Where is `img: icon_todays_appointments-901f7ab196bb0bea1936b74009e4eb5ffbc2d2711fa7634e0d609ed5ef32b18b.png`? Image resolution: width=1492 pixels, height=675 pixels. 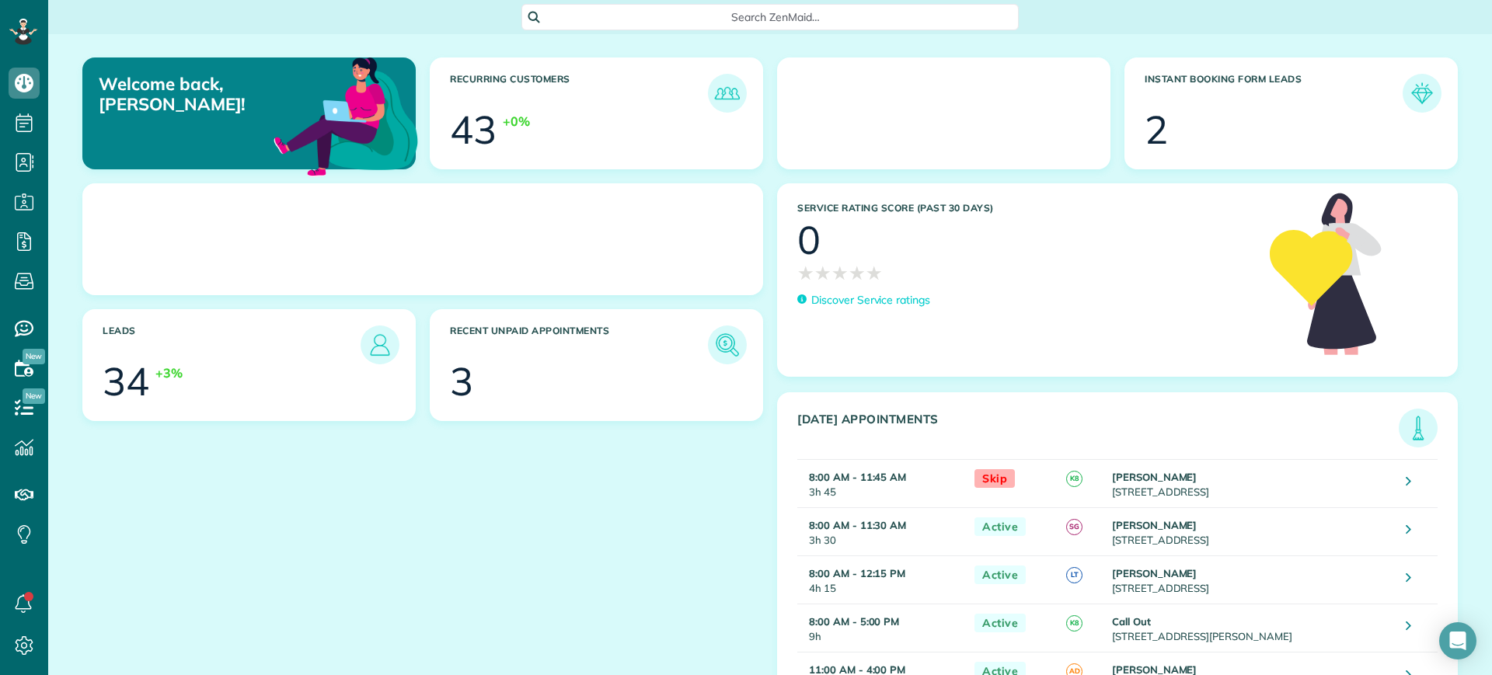 img: icon_todays_appointments-901f7ab196bb0bea1936b74009e4eb5ffbc2d2711fa7634e0d609ed5ef32b18b.png is located at coordinates (1418, 428).